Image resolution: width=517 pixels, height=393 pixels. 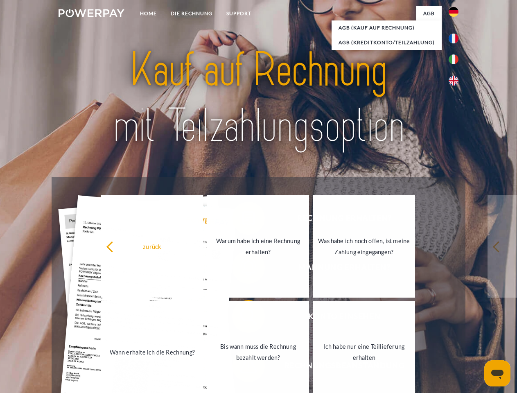 What do you see at coordinates (453, 38) in the screenshot?
I see `img: fr` at bounding box center [453, 38].